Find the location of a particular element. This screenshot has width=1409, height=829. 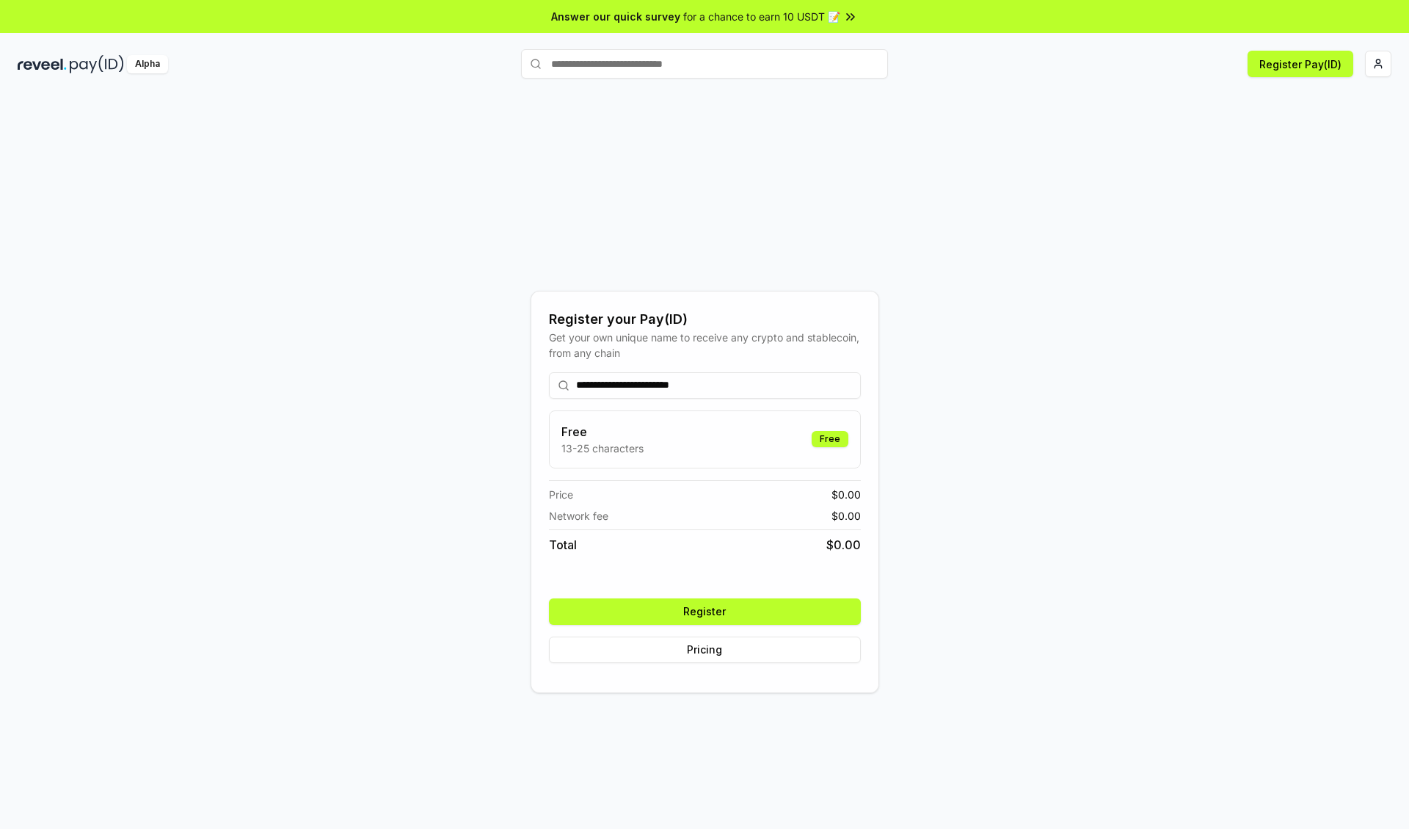

p: 13-25 characters is located at coordinates (603, 448).